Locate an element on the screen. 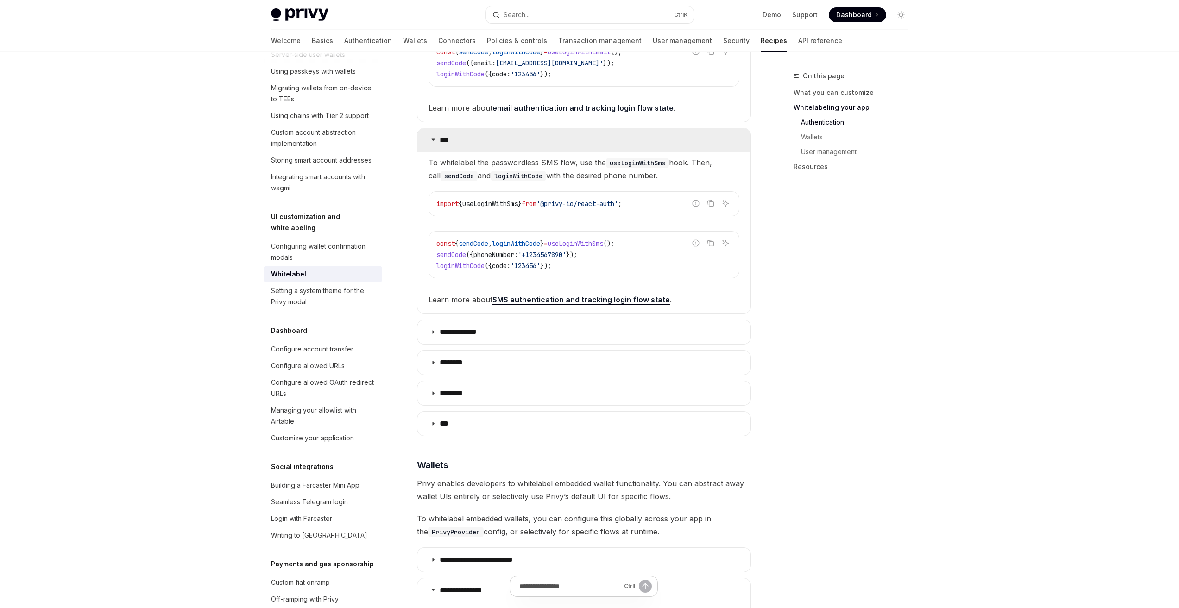  div: Migrating wallets from on-device to TEEs is located at coordinates (324, 94).